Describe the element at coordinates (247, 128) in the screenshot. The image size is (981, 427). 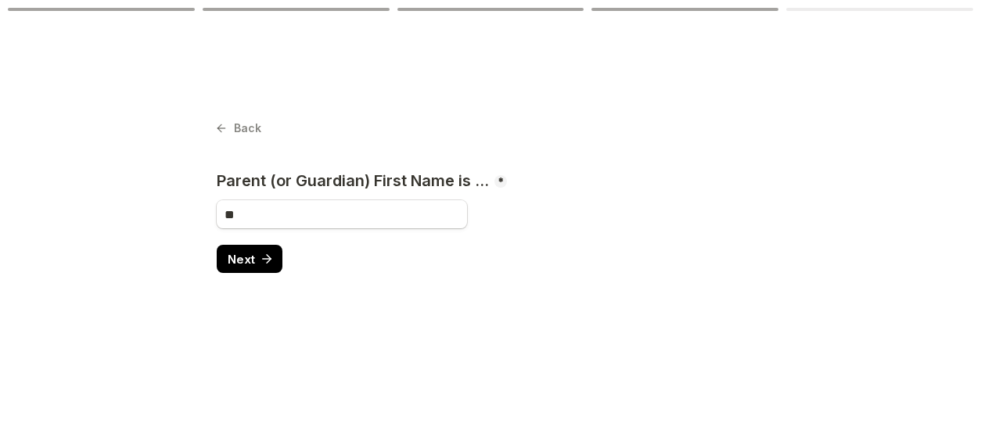
I see `span: Back` at that location.